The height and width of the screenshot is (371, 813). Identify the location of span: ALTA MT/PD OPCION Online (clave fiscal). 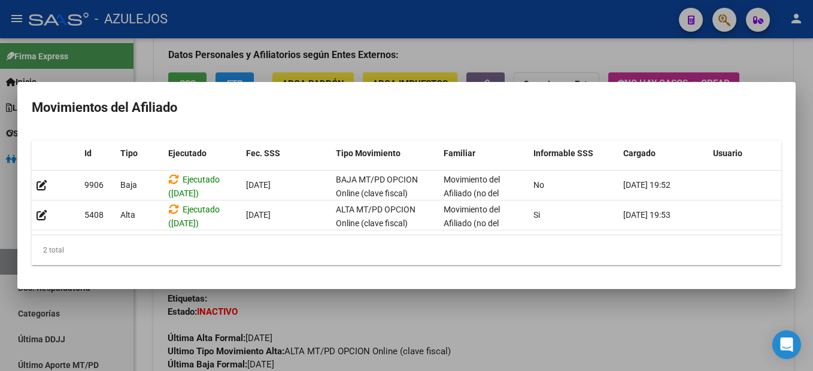
(375, 216).